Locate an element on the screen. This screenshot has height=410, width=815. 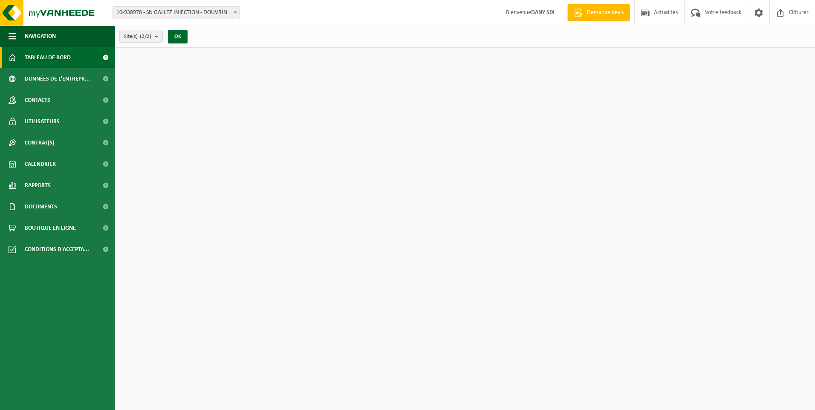
button: Site(s)(2/2) is located at coordinates (141, 36).